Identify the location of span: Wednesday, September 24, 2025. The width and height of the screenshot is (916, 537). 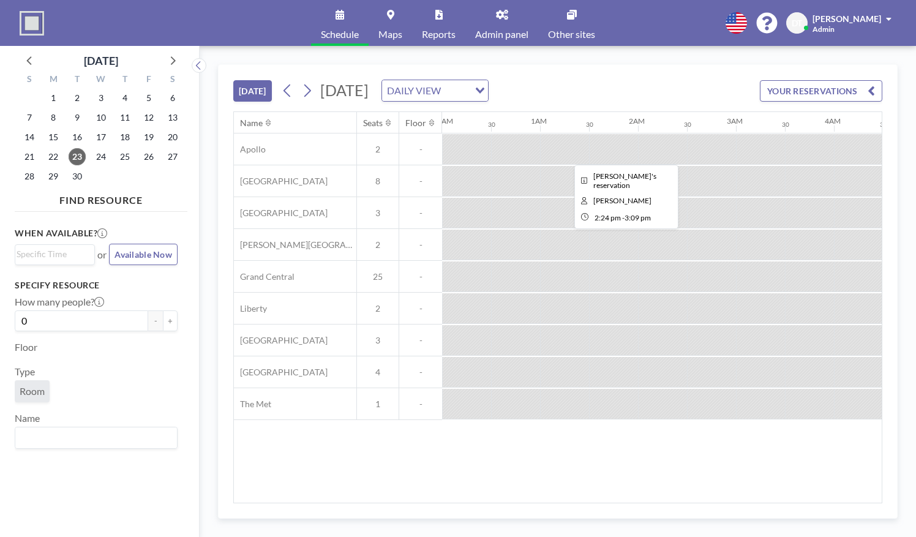
(101, 157).